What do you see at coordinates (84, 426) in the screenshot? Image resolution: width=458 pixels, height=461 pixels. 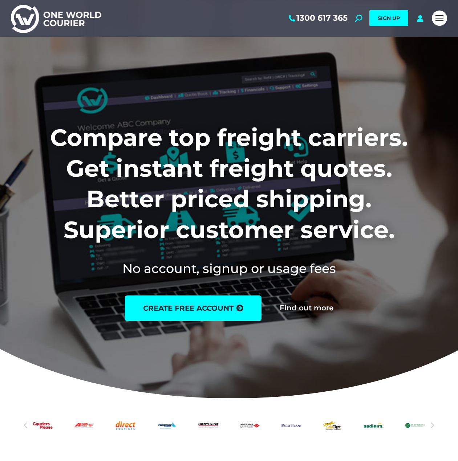 I see `div: 8 / 25` at bounding box center [84, 426].